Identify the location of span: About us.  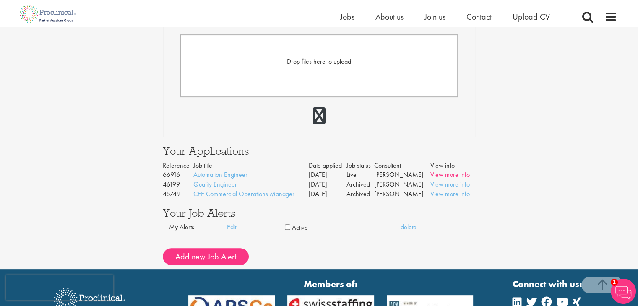
(389, 17).